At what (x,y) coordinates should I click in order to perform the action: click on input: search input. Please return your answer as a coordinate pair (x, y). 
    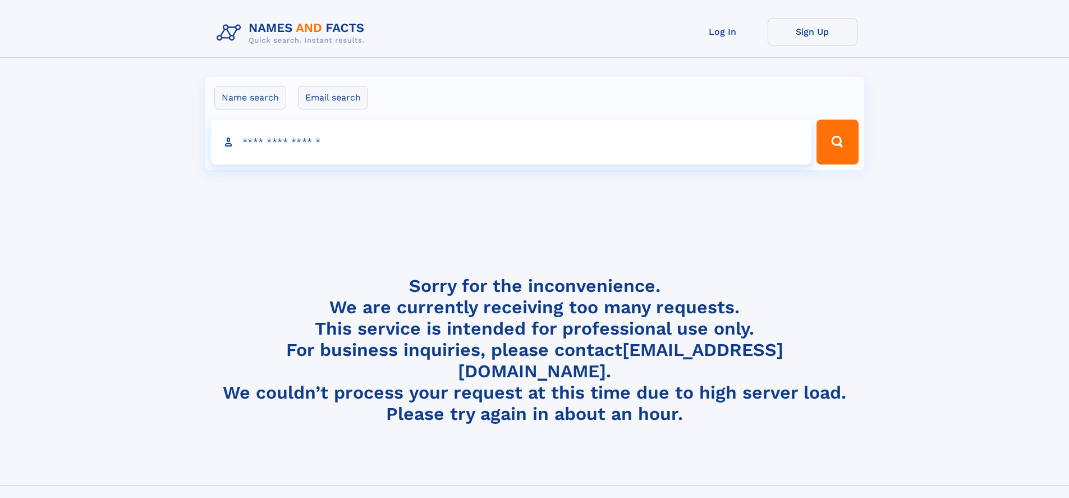
    Looking at the image, I should click on (511, 142).